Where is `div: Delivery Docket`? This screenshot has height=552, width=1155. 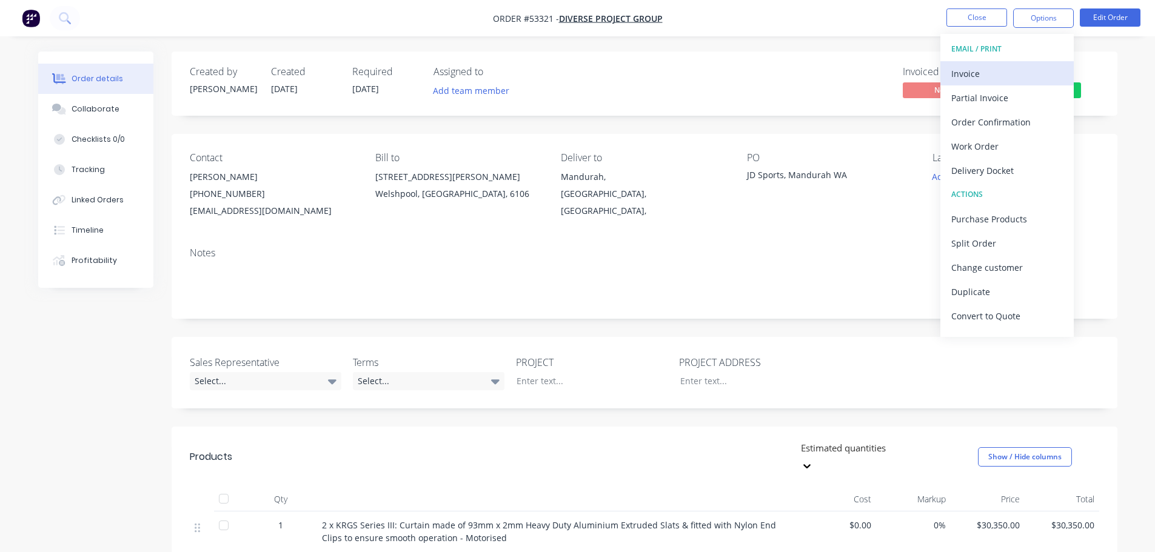
div: Delivery Docket is located at coordinates (1007, 170).